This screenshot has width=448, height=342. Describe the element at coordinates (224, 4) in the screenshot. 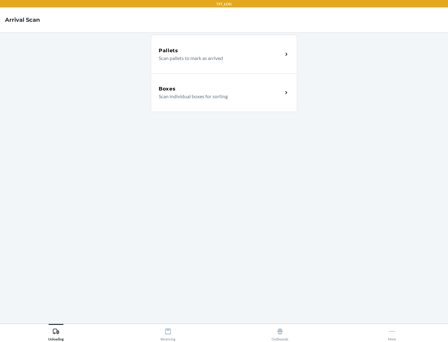

I see `p: TST_LOG` at that location.